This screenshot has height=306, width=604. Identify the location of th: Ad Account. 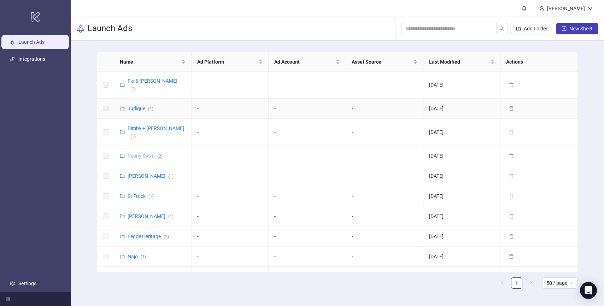
(307, 62).